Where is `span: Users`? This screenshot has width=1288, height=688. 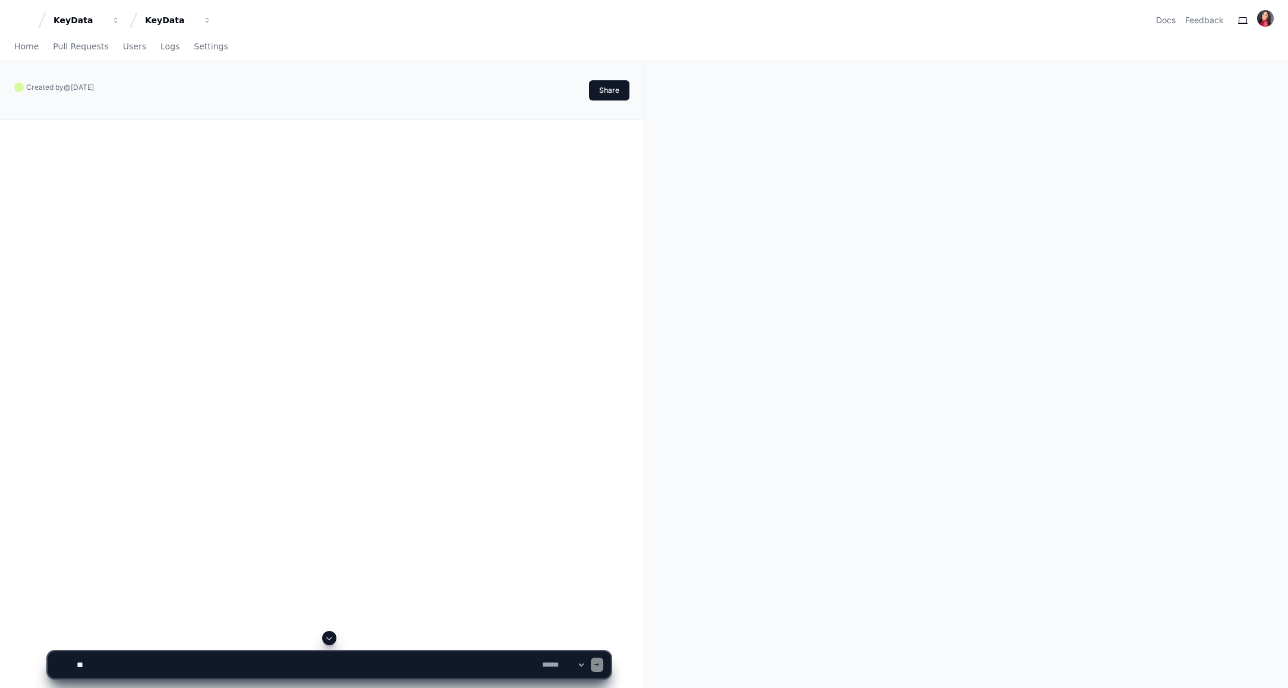
span: Users is located at coordinates (134, 46).